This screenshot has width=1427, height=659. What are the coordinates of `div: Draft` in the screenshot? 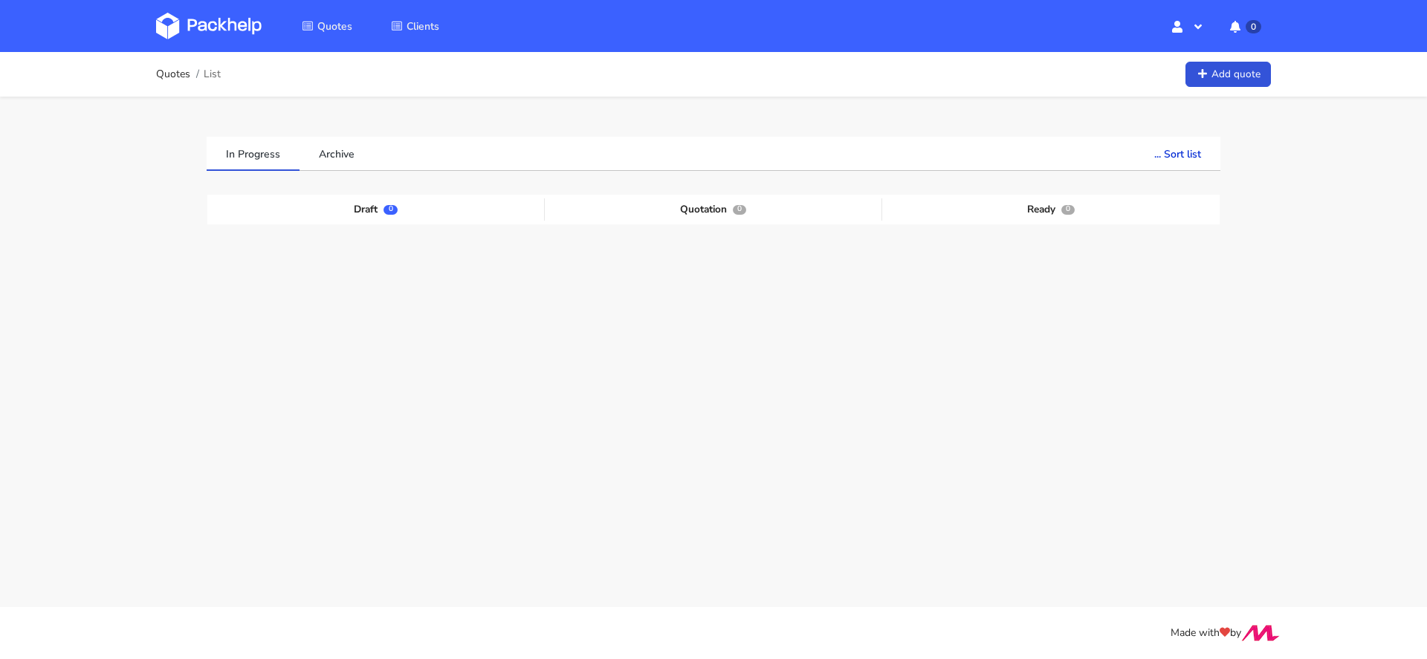 It's located at (376, 210).